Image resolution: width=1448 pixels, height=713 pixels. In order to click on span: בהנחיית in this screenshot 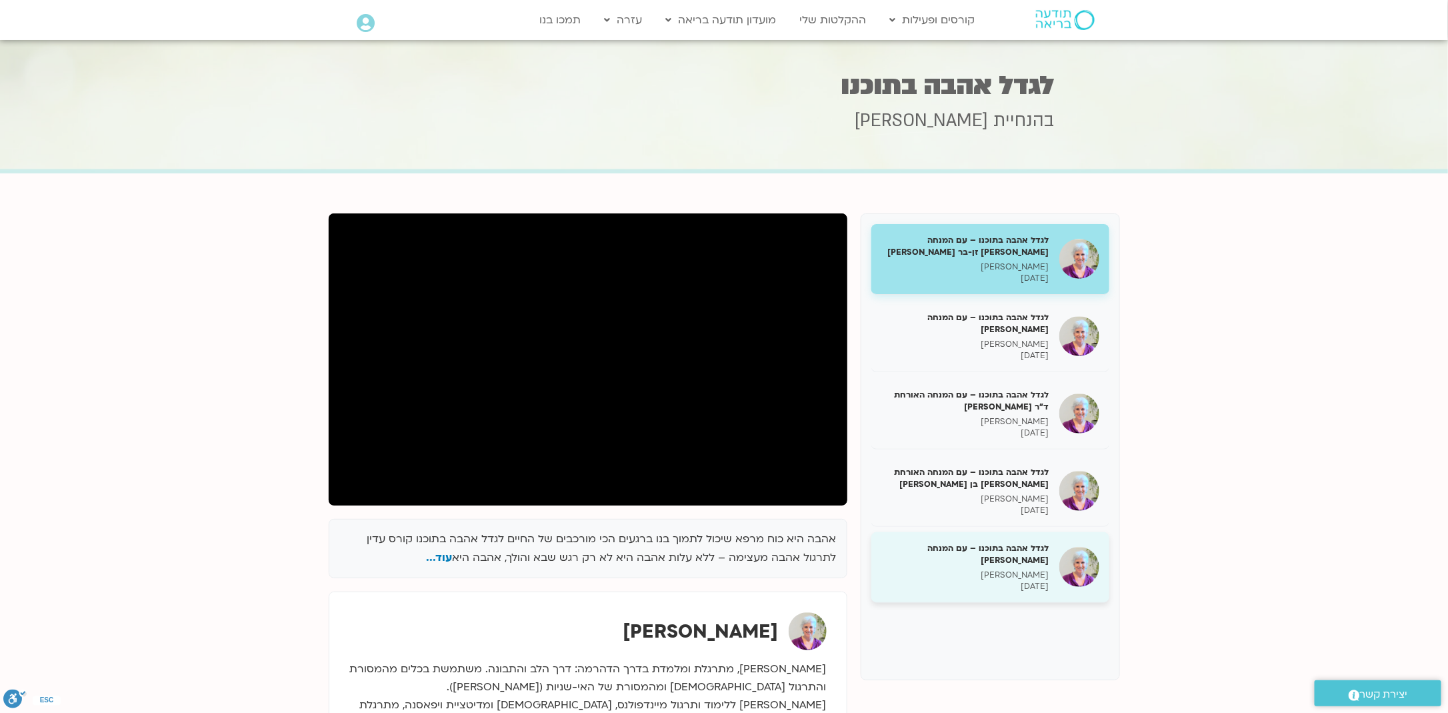, I will do `click(1023, 121)`.